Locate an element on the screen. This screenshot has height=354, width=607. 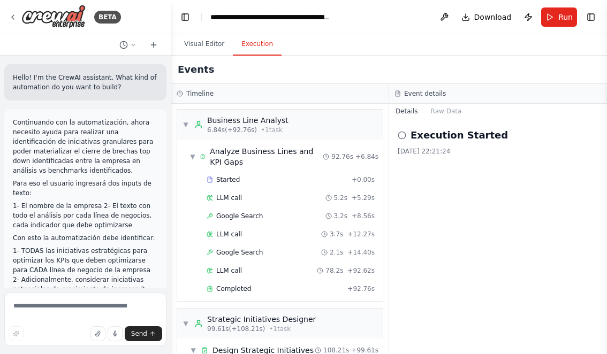
span: Send is located at coordinates (139, 334).